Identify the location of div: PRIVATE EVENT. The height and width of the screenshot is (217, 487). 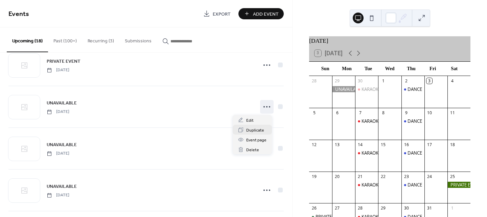
(459, 184).